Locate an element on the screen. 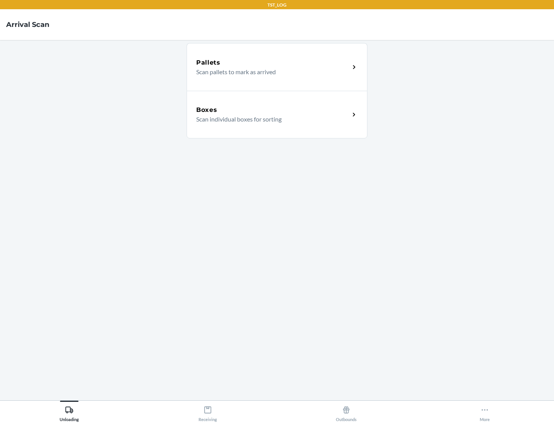  a: BoxesScan individual boxes for sorting is located at coordinates (277, 115).